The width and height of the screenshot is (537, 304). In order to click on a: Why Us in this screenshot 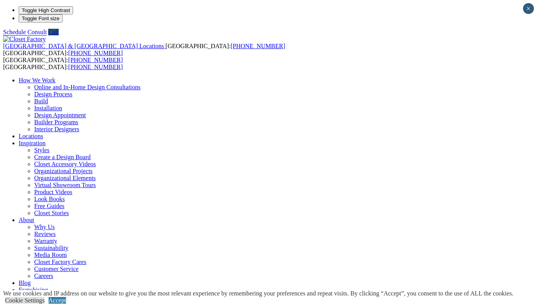, I will do `click(44, 227)`.